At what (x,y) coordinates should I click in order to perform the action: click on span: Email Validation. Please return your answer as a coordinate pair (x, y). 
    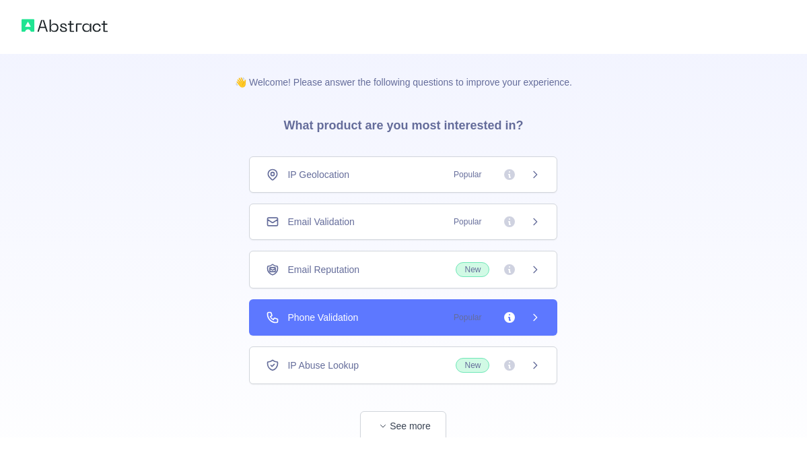
    Looking at the image, I should click on (321, 222).